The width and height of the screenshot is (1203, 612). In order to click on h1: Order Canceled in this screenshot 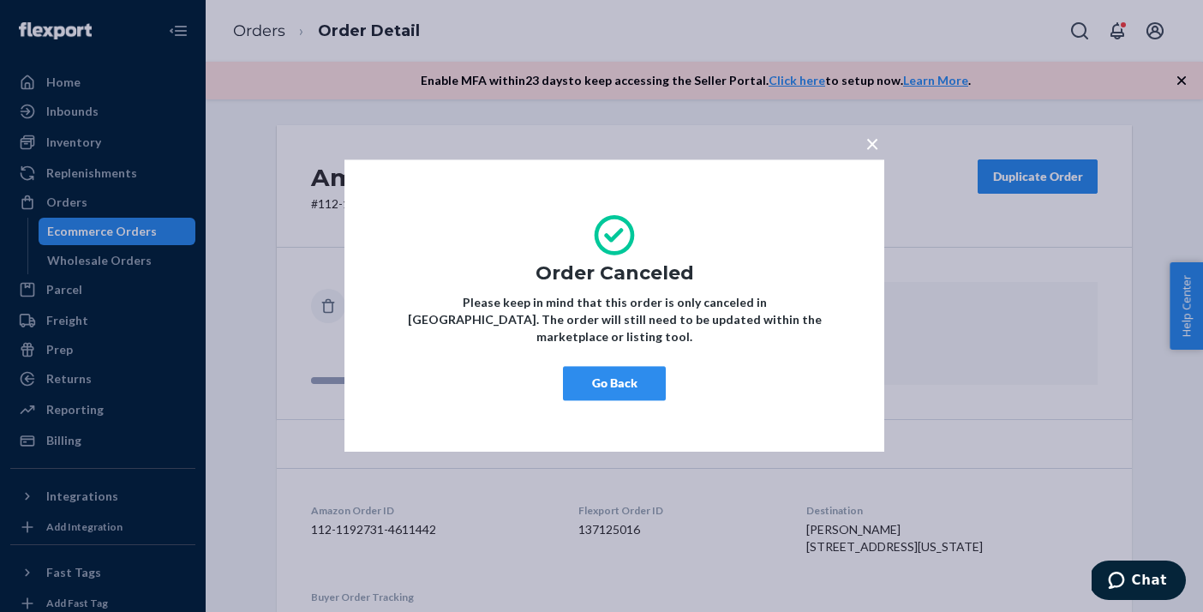, I will do `click(614, 273)`.